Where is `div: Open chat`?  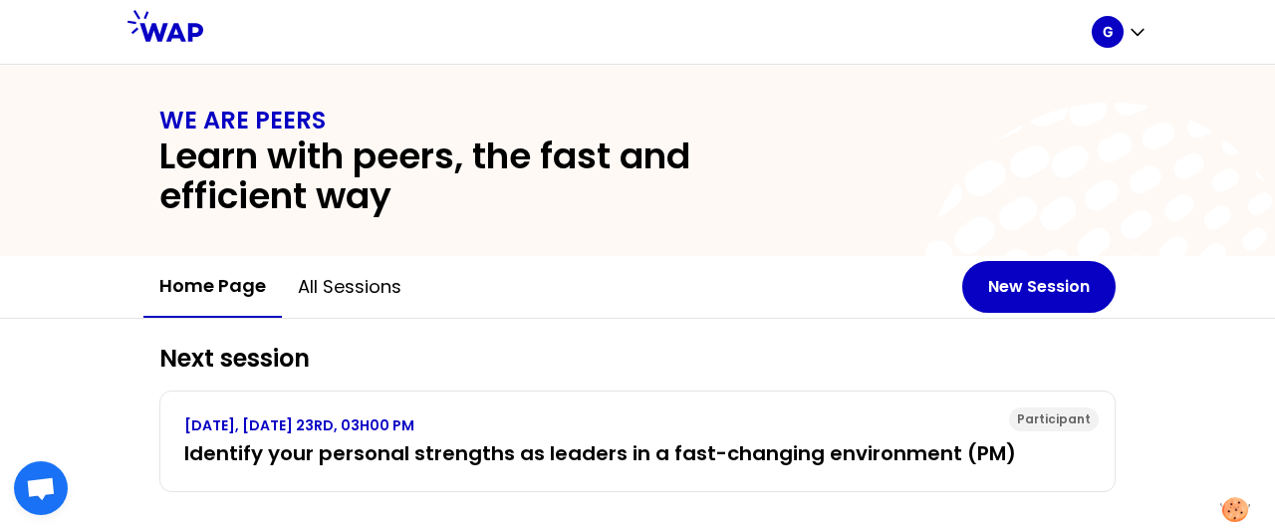
div: Open chat is located at coordinates (41, 488).